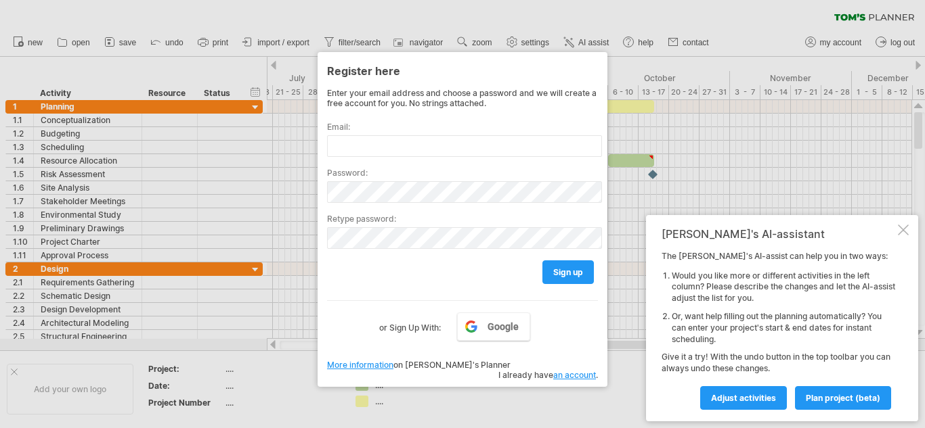 The image size is (925, 428). What do you see at coordinates (548, 375) in the screenshot?
I see `span: I already have .` at bounding box center [548, 375].